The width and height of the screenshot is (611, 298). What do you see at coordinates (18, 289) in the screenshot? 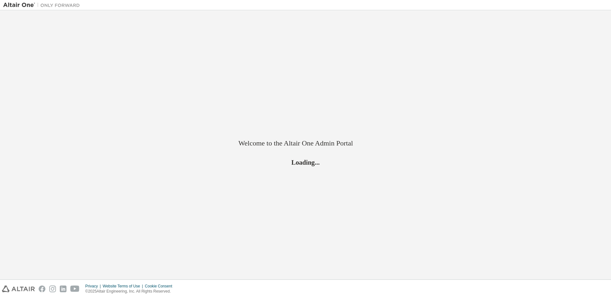
I see `img: altair_logo.svg` at bounding box center [18, 289].